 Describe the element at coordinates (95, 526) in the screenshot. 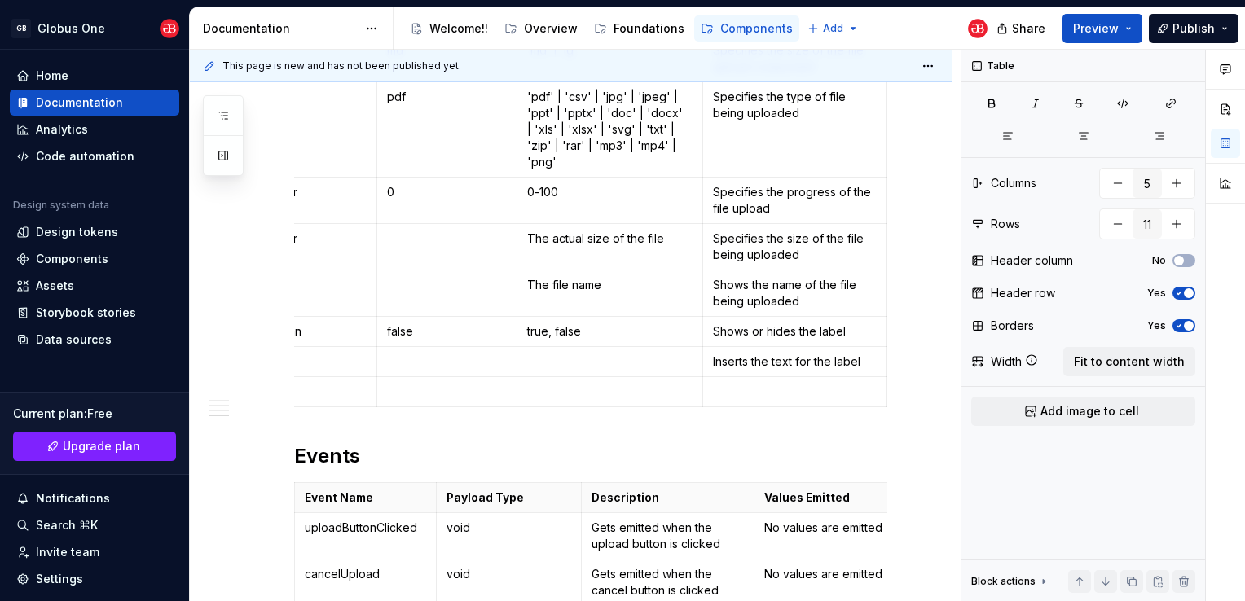

I see `button: Search ⌘K` at that location.